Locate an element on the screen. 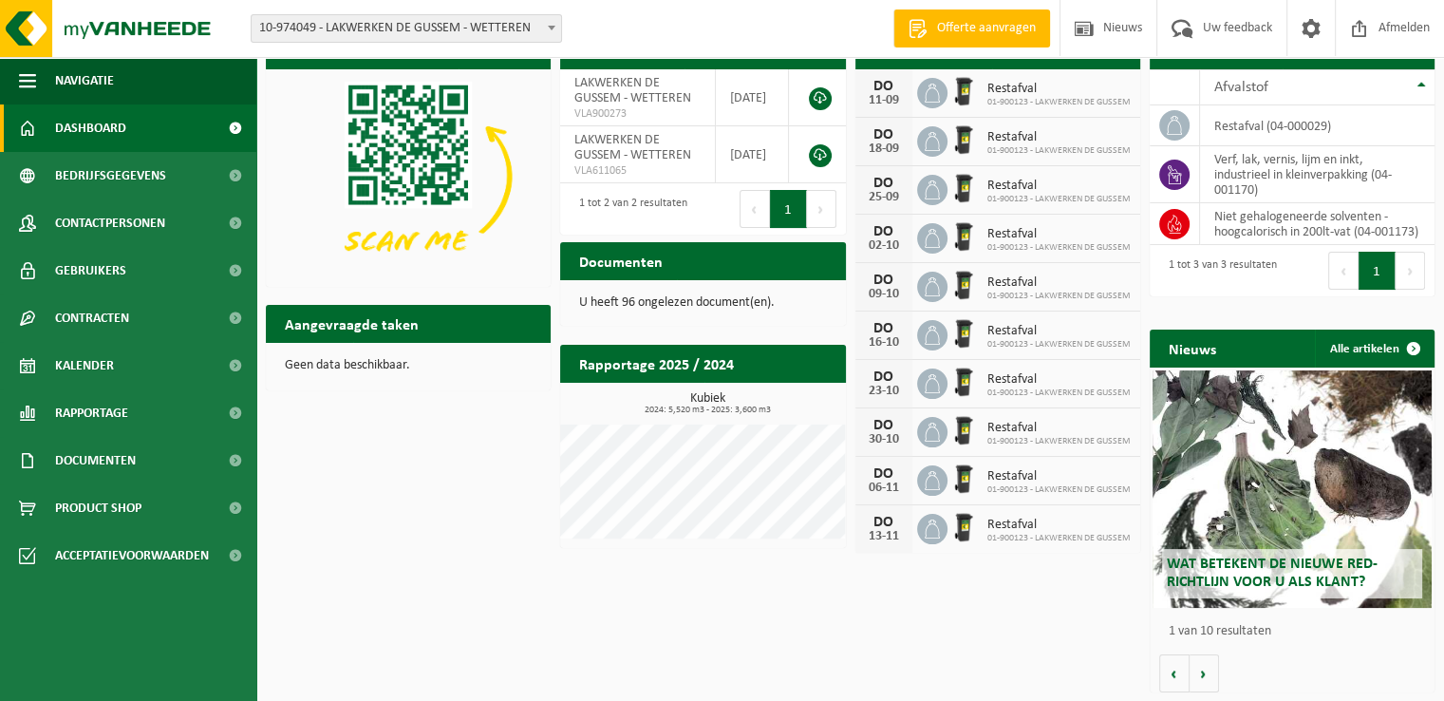 This screenshot has width=1444, height=701. h2: Rapportage 2025 / 2024 is located at coordinates (656, 363).